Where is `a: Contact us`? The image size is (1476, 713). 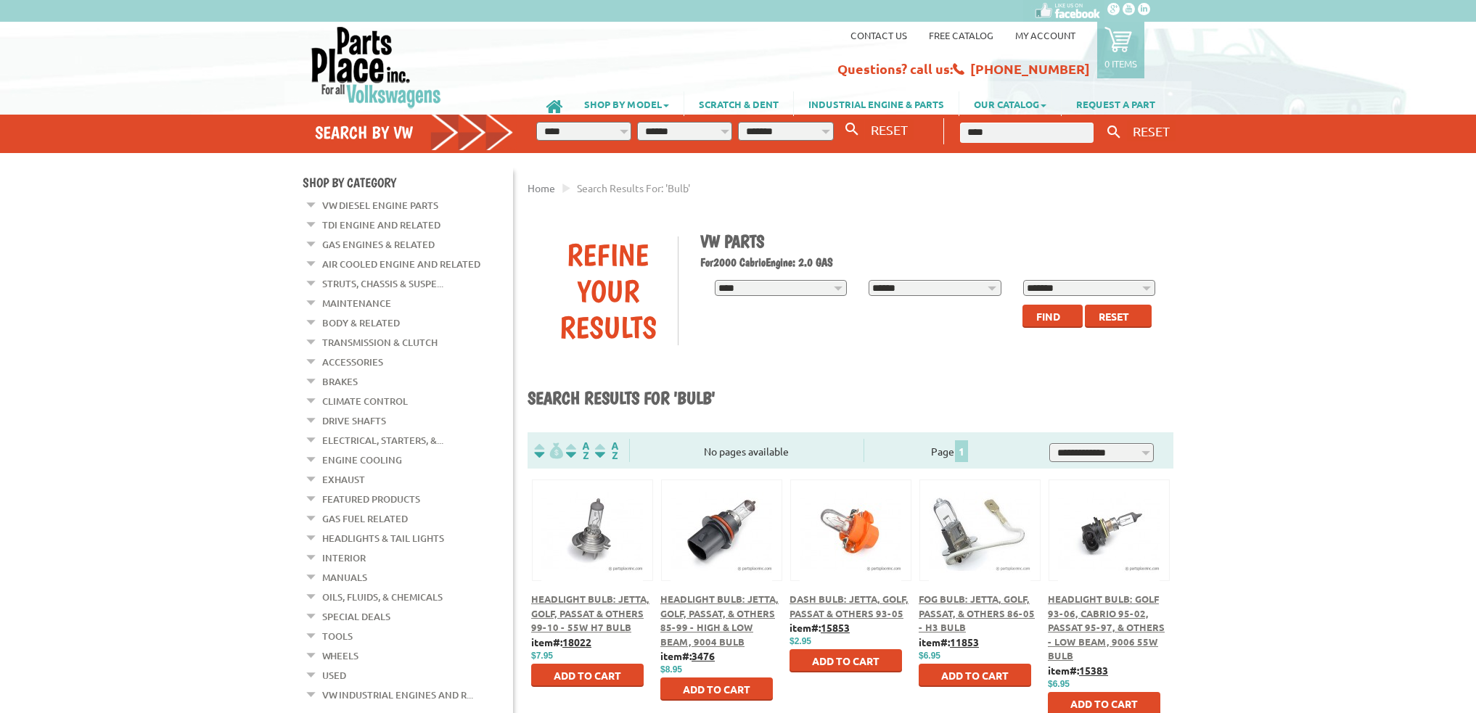
a: Contact us is located at coordinates (879, 35).